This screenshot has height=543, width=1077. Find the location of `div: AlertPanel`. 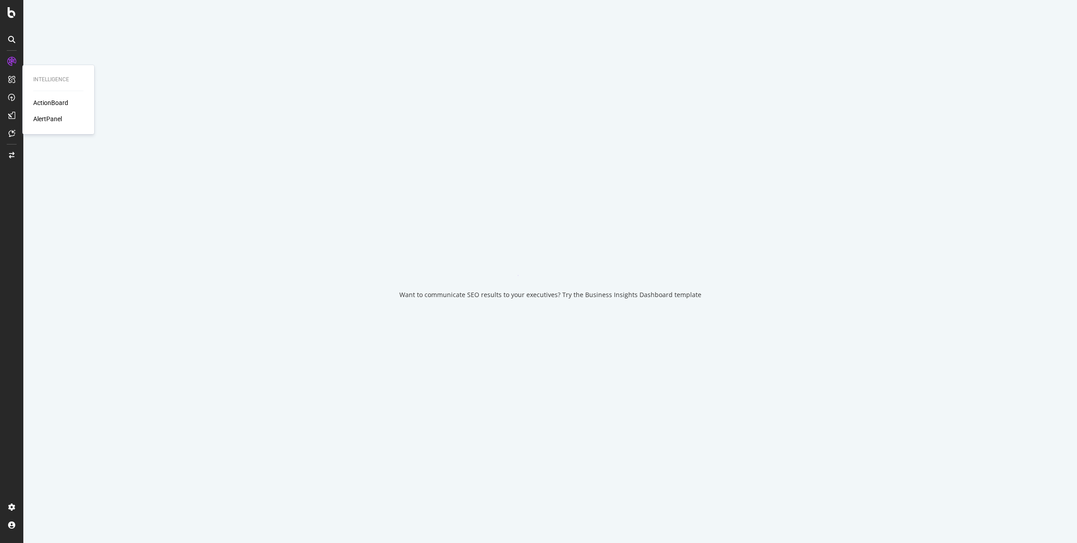

div: AlertPanel is located at coordinates (48, 119).